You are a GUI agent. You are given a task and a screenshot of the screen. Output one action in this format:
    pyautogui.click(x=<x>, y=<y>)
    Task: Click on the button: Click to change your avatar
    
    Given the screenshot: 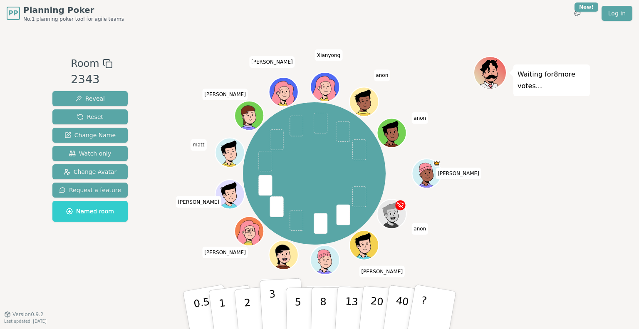 What is the action you would take?
    pyautogui.click(x=283, y=255)
    